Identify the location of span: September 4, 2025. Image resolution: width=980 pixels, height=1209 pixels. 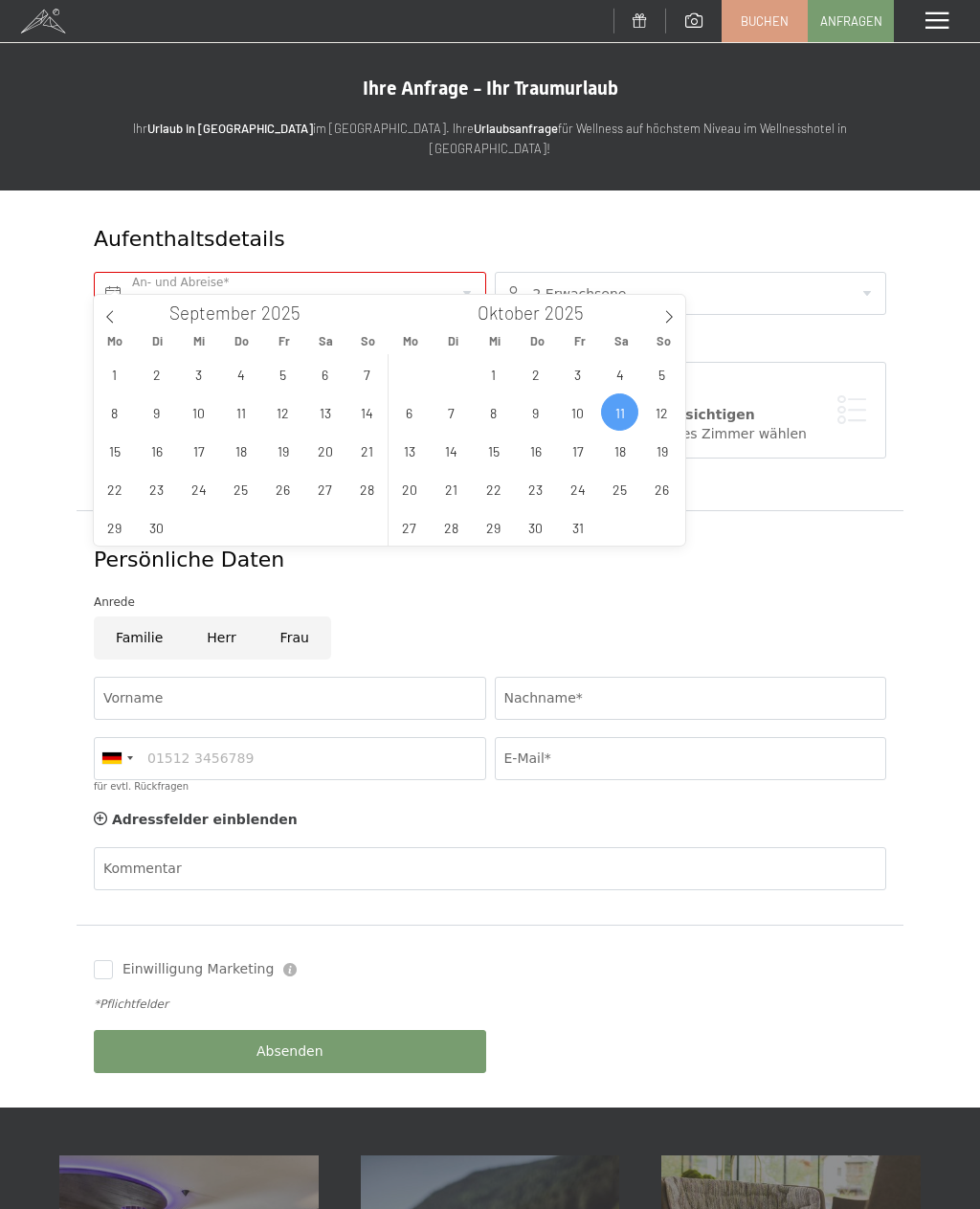
(241, 373).